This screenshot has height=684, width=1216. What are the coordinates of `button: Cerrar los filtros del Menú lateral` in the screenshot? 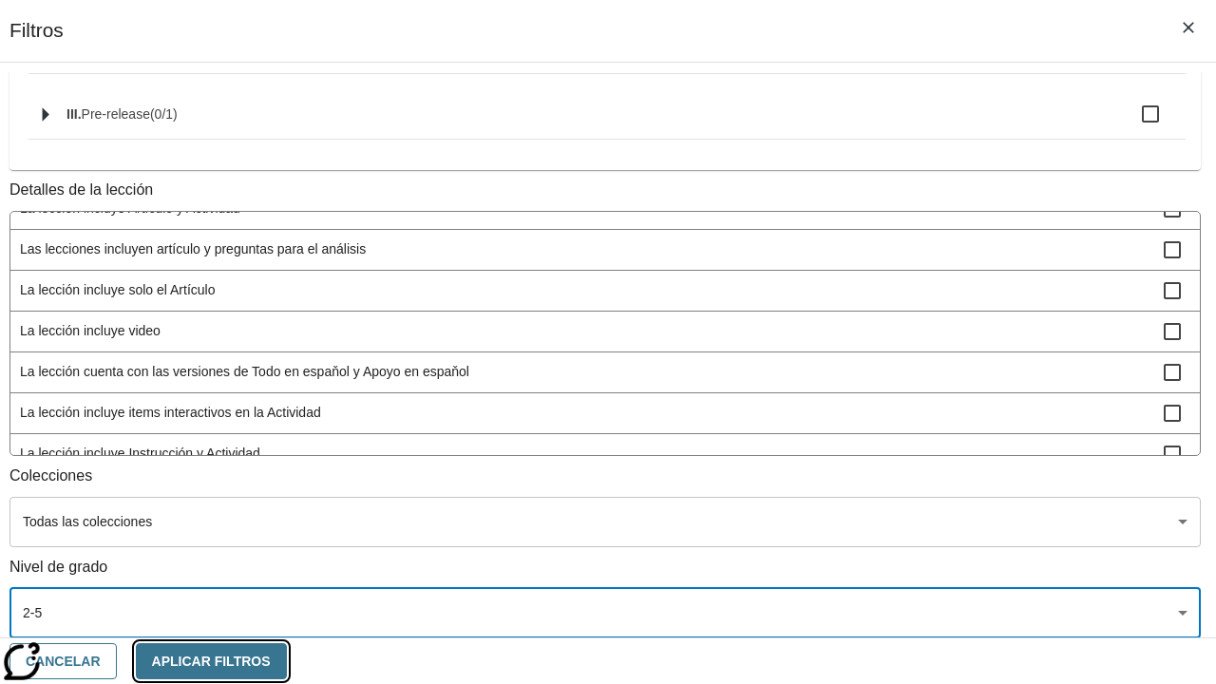 It's located at (1188, 28).